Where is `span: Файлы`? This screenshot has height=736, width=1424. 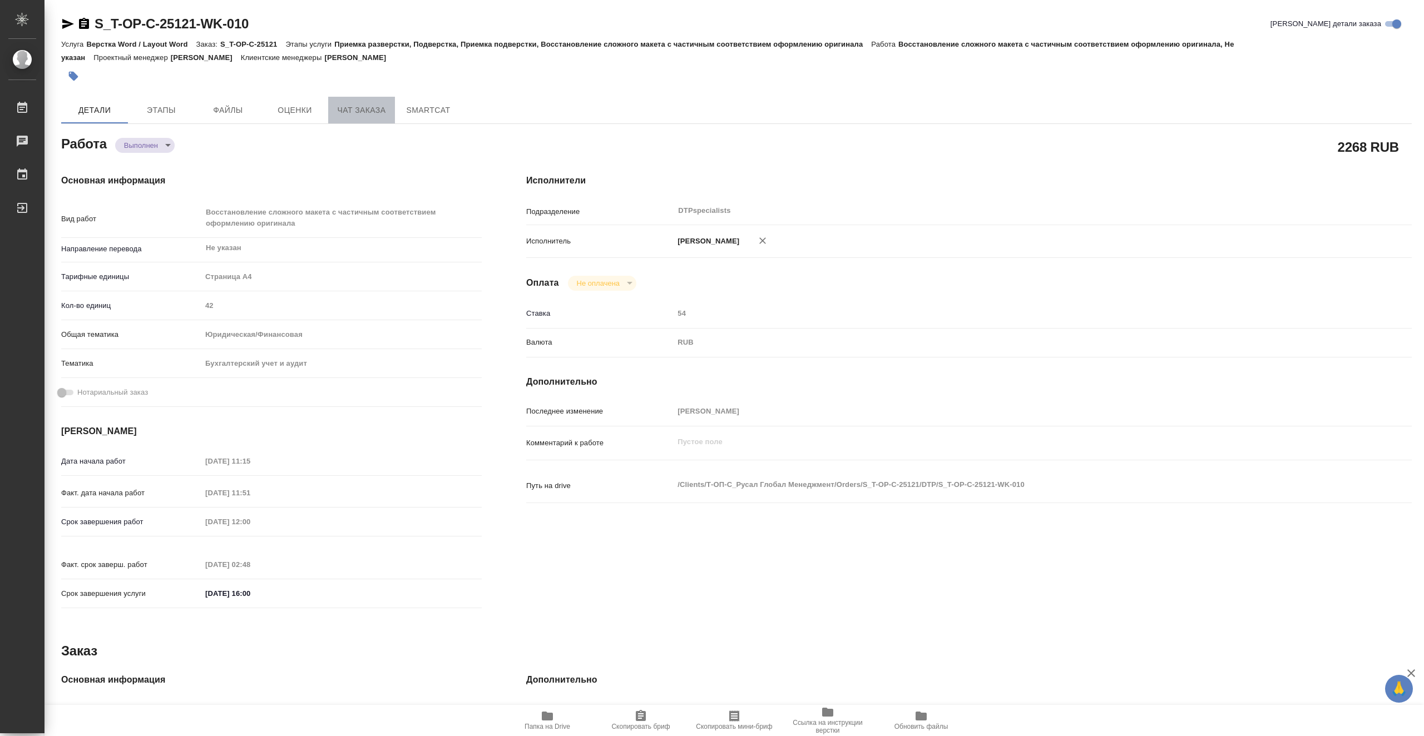
span: Файлы is located at coordinates (228, 110).